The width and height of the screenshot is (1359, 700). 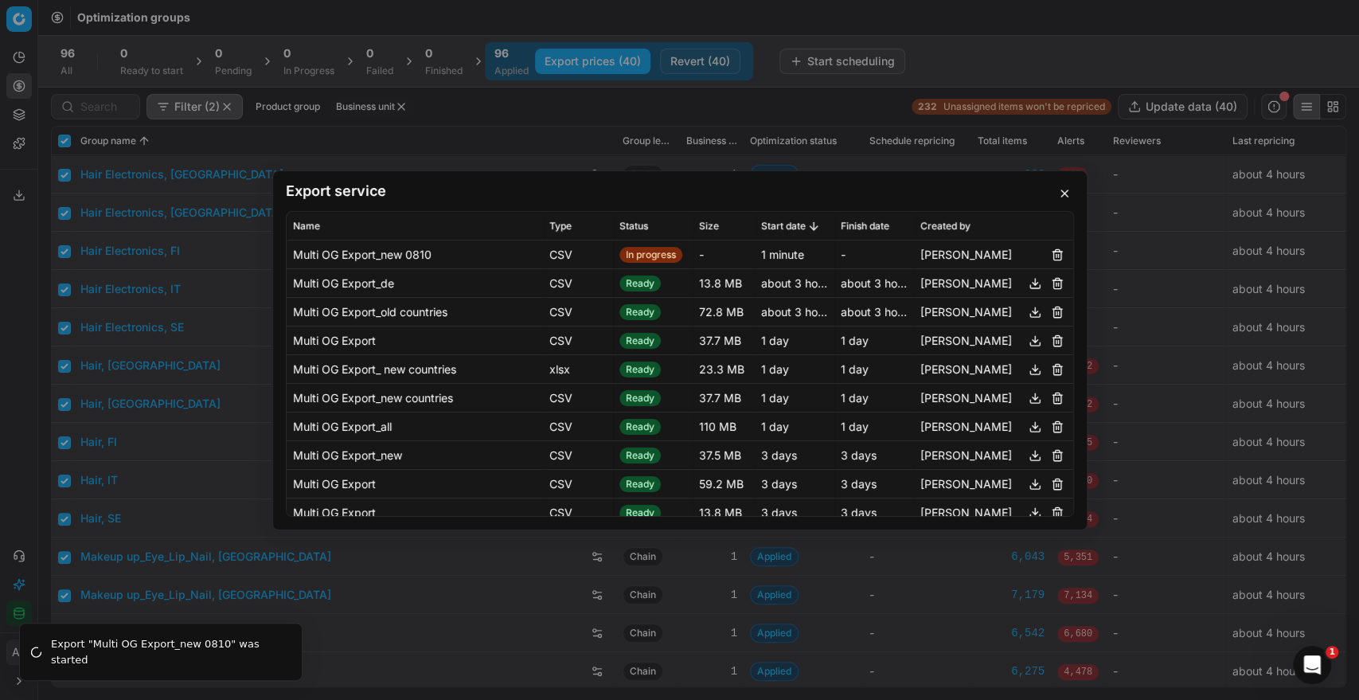 What do you see at coordinates (1332, 652) in the screenshot?
I see `span: 1` at bounding box center [1332, 652].